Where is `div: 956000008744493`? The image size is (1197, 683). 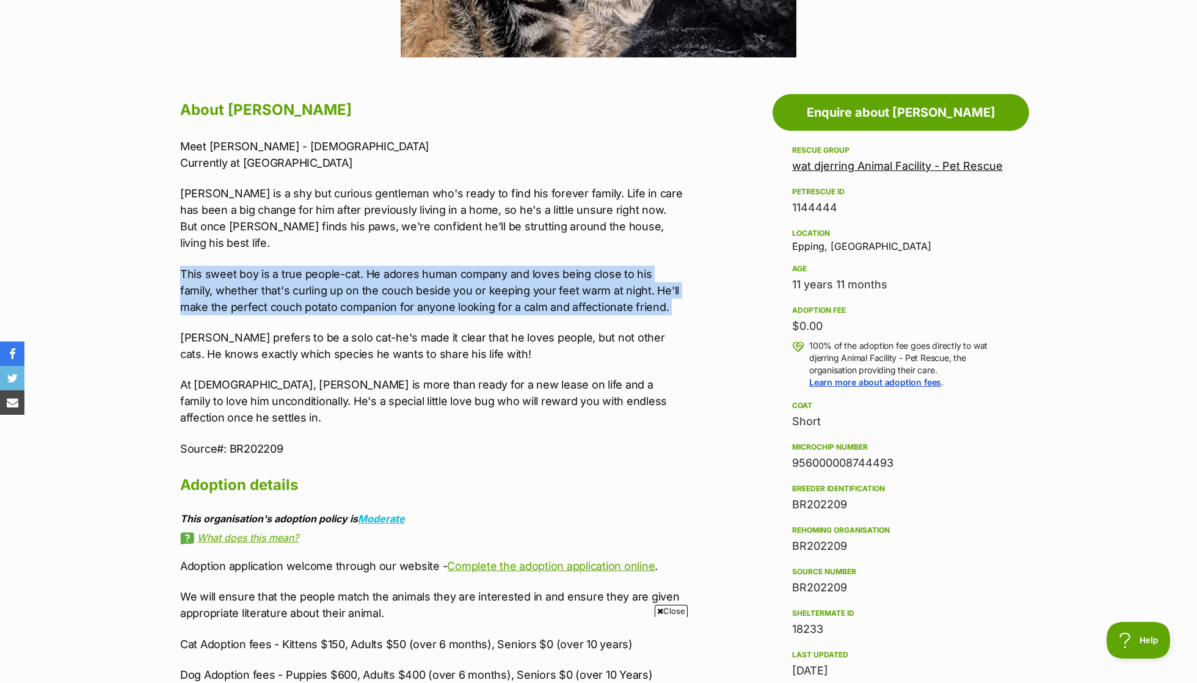 div: 956000008744493 is located at coordinates (901, 463).